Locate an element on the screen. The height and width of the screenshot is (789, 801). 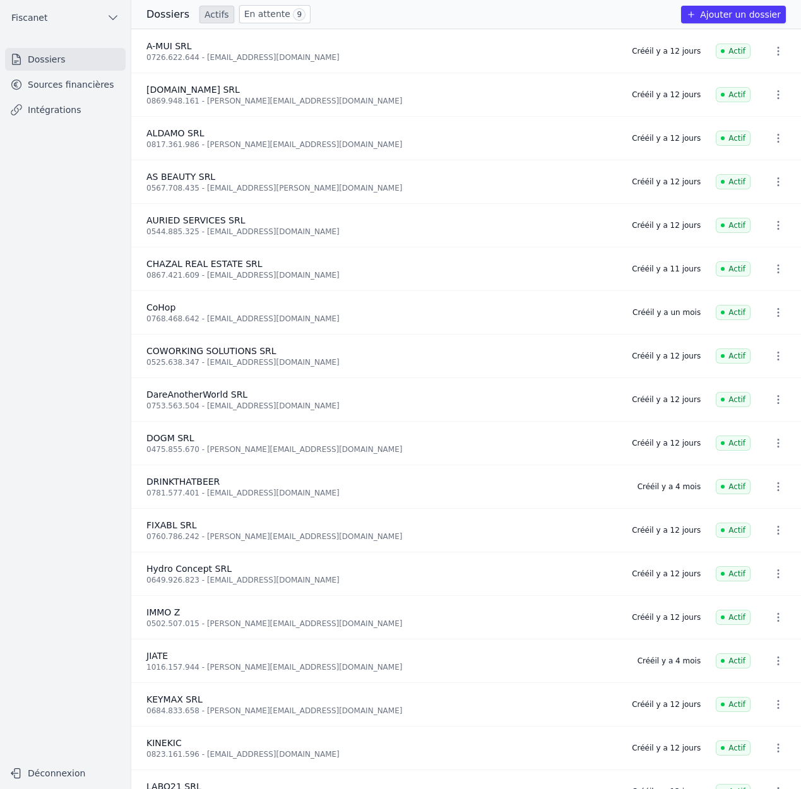
div: Créé il y a un mois is located at coordinates (666, 312).